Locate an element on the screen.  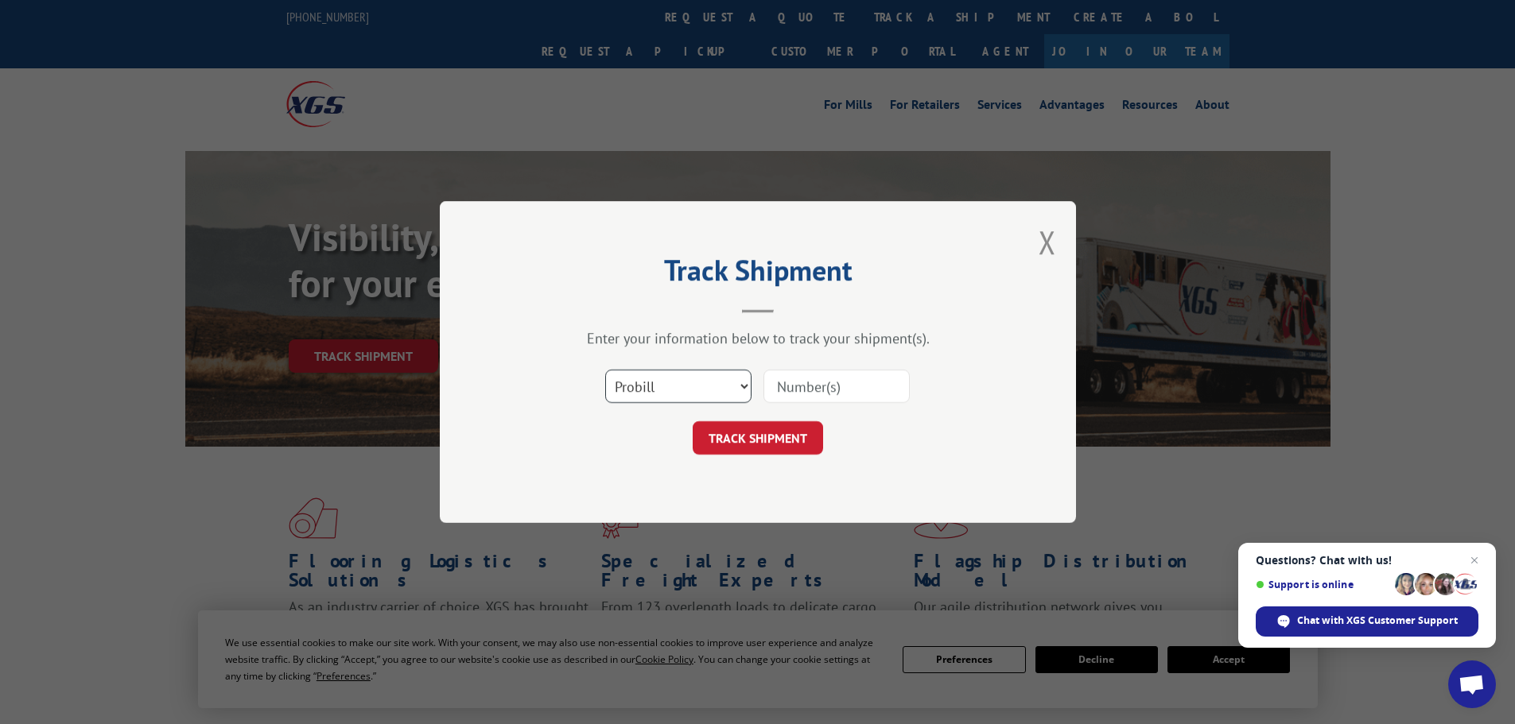
span: Questions? Chat with us! is located at coordinates (1367, 561).